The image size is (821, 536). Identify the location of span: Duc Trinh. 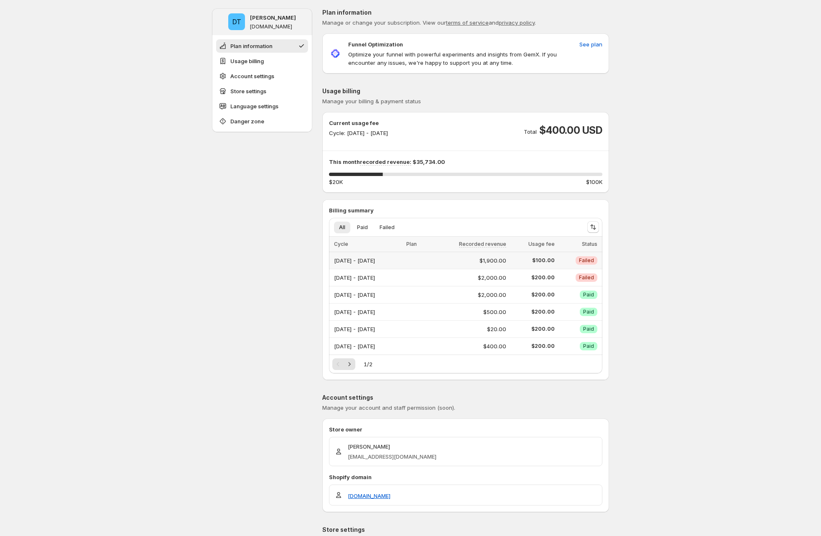
(236, 22).